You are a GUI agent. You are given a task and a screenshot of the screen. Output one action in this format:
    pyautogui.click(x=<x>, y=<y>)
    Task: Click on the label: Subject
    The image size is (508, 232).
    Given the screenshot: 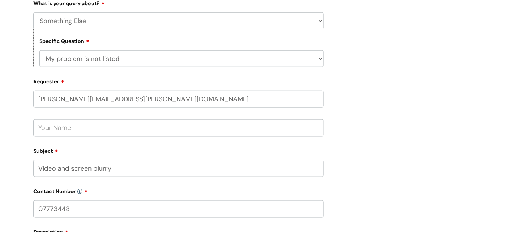 What is the action you would take?
    pyautogui.click(x=179, y=150)
    